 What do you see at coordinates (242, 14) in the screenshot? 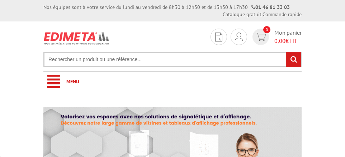
I see `a: Catalogue gratuit` at bounding box center [242, 14].